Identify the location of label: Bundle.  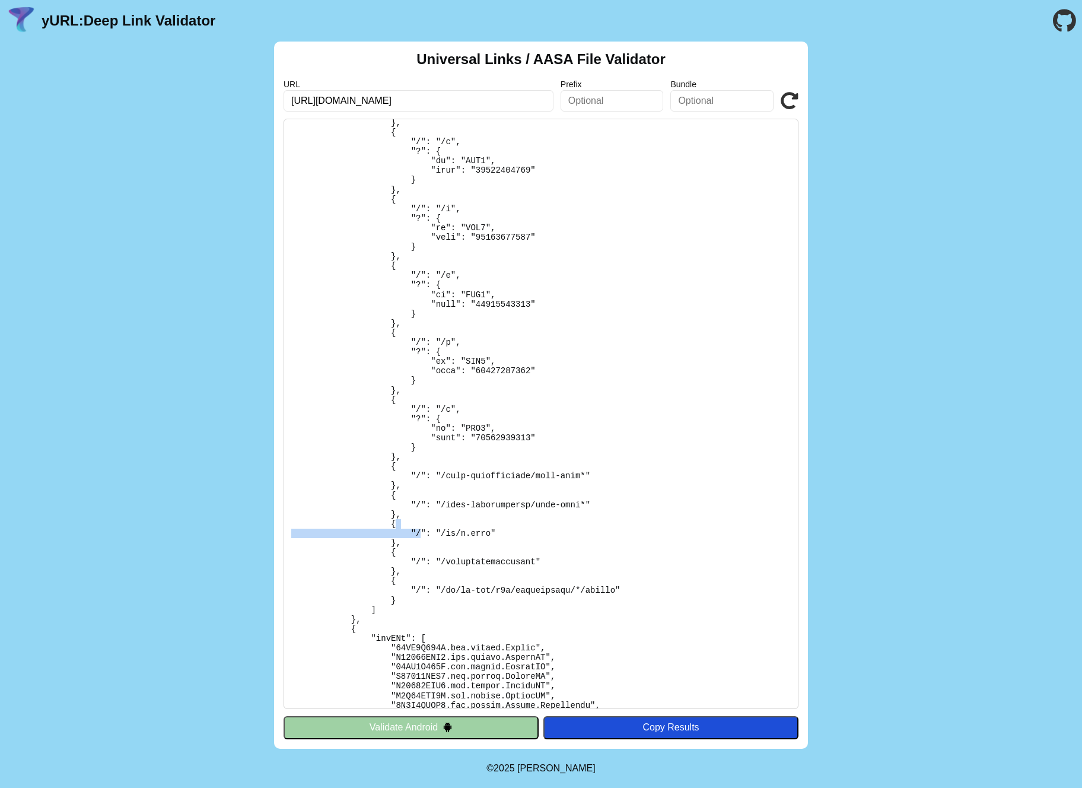
(722, 84).